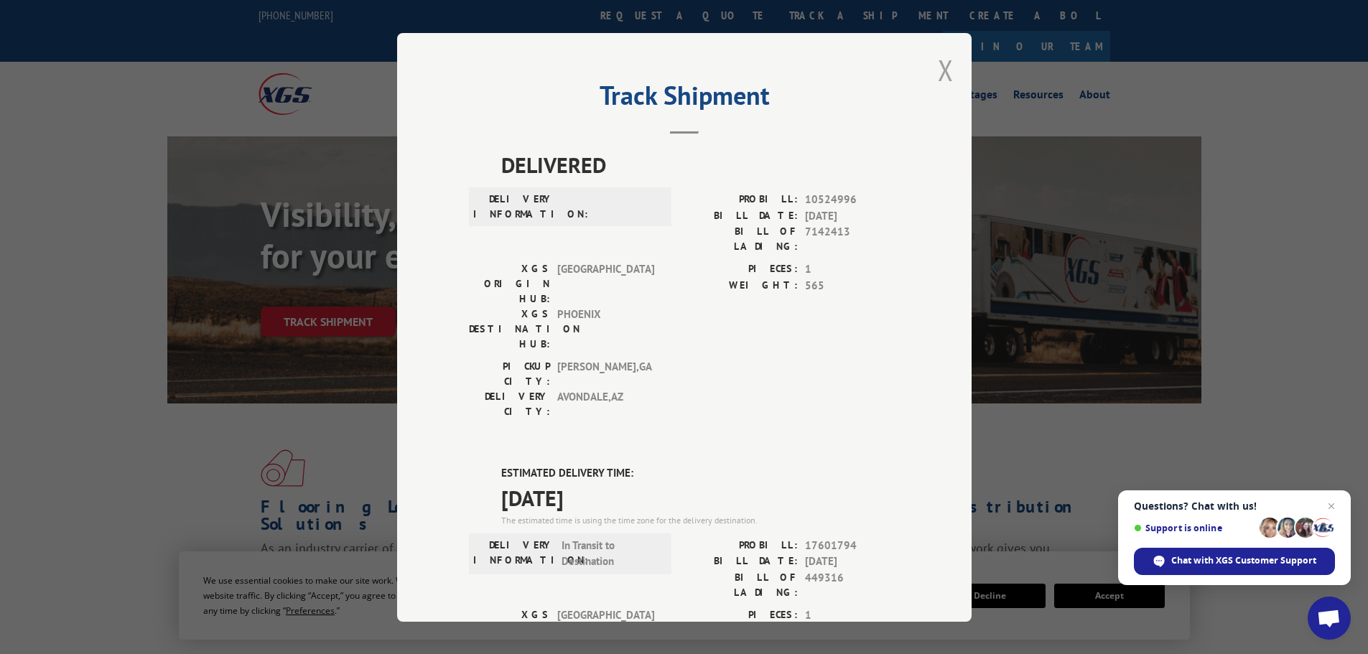 The width and height of the screenshot is (1368, 654). Describe the element at coordinates (1235, 506) in the screenshot. I see `span: Questions? Chat with us!` at that location.